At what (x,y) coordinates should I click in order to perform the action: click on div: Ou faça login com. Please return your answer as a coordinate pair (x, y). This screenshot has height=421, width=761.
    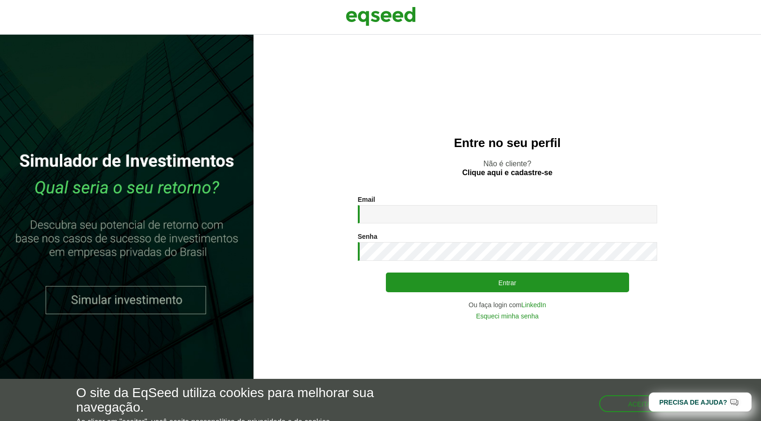
    Looking at the image, I should click on (508, 305).